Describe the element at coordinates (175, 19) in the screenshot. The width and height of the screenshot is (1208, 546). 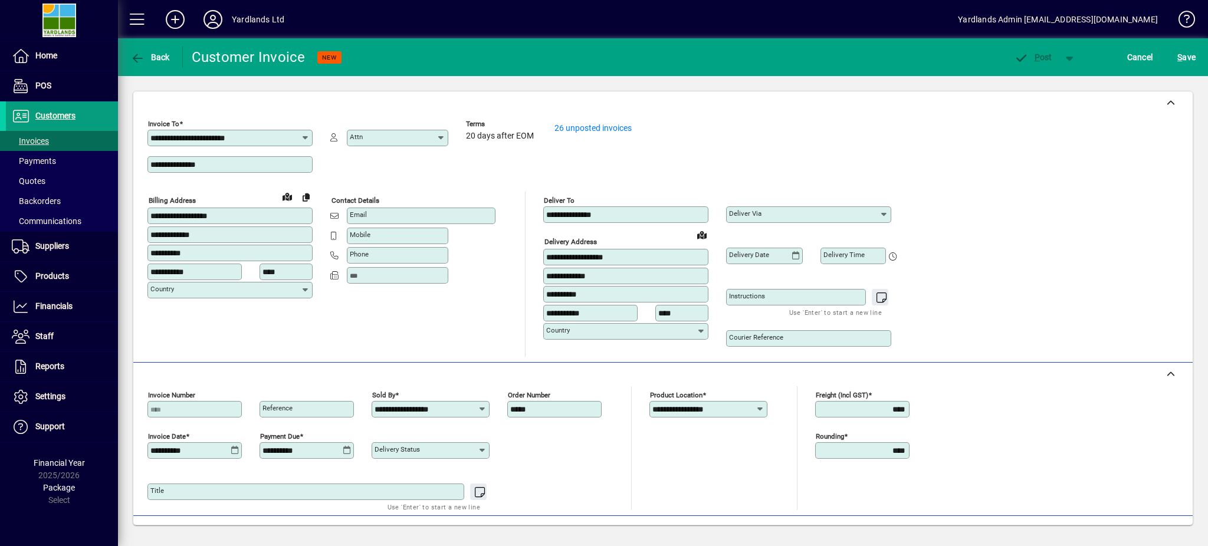
I see `button: Add` at that location.